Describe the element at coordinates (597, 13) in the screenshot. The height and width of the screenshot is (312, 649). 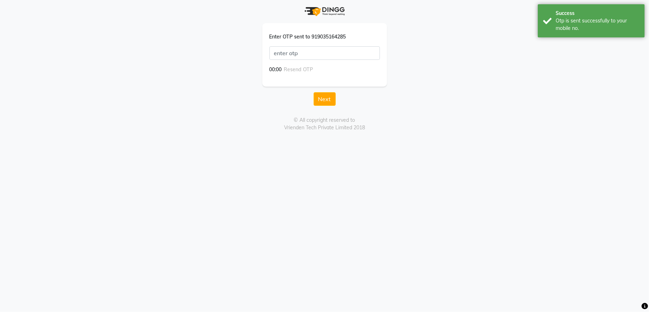
I see `div: Success` at that location.